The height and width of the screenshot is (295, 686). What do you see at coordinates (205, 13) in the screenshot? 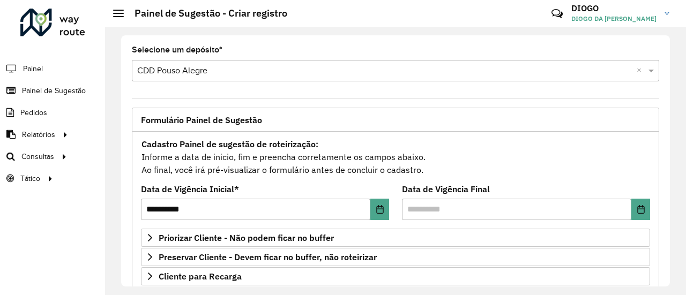
I see `h2: Painel de Sugestão - Criar registro` at bounding box center [205, 13].